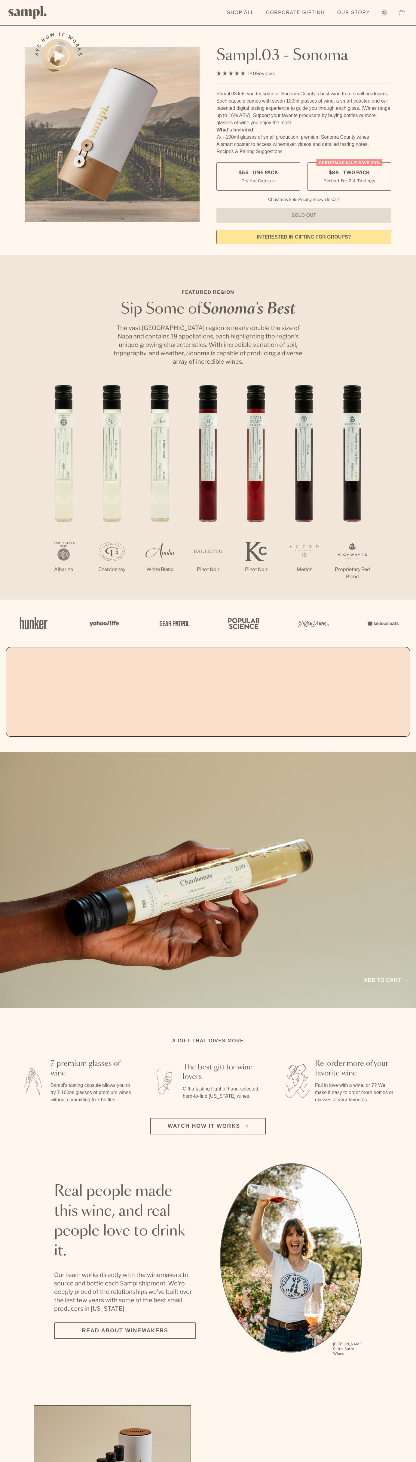 This screenshot has height=1462, width=416. What do you see at coordinates (356, 1069) in the screenshot?
I see `h3: Re-order more of your favorite wine` at bounding box center [356, 1069].